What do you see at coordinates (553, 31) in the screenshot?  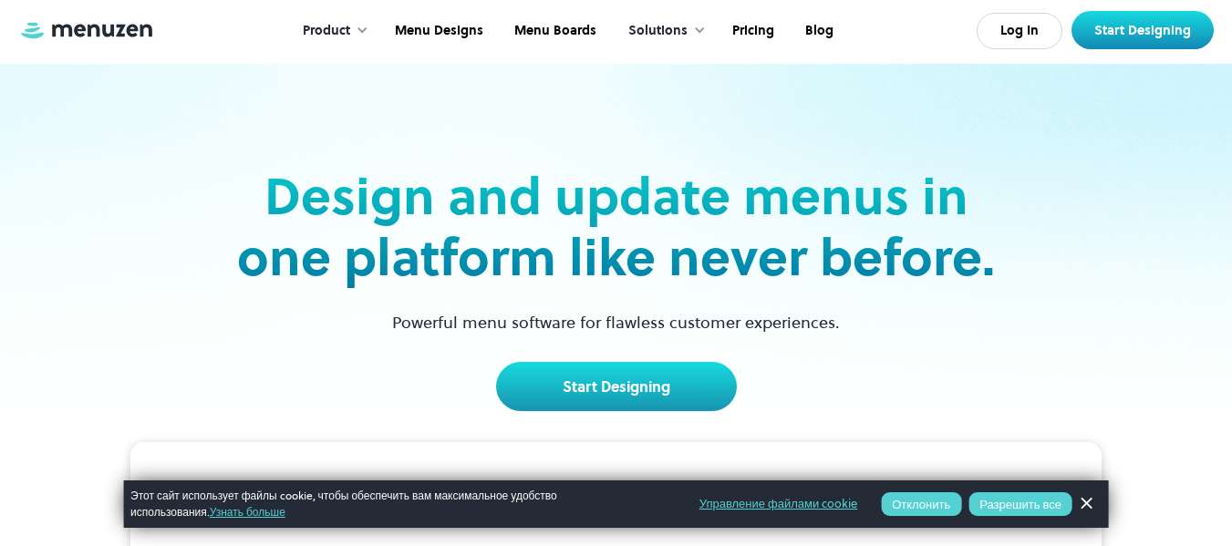 I see `a: Menu Boards` at bounding box center [553, 31].